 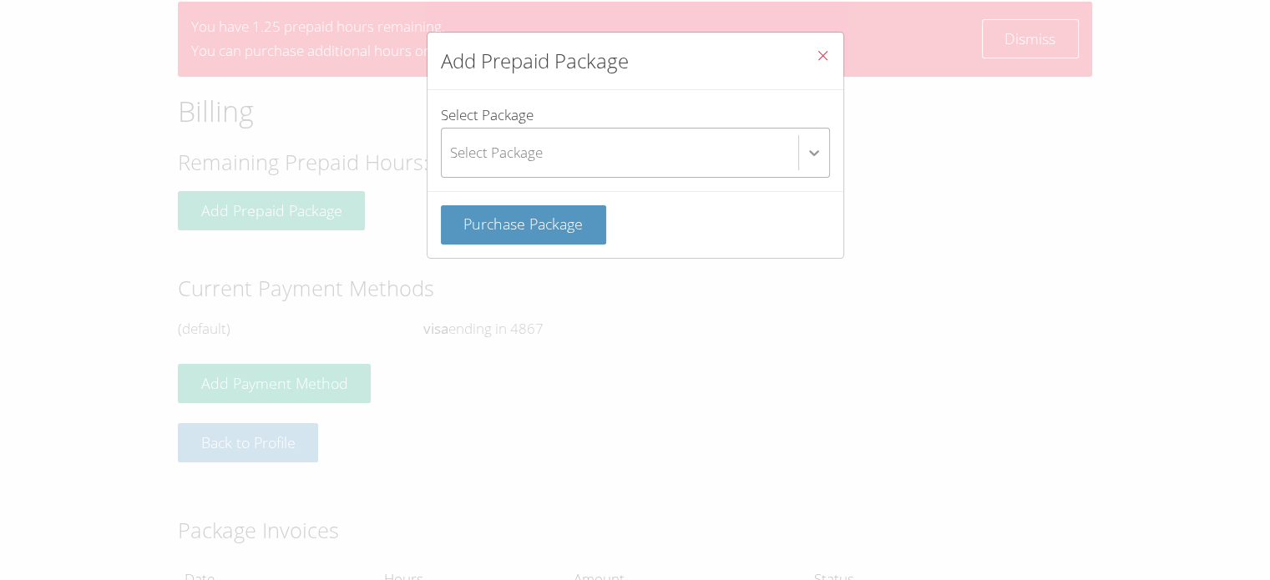 What do you see at coordinates (451, 153) in the screenshot?
I see `input: Select PackageSelect Package` at bounding box center [451, 153].